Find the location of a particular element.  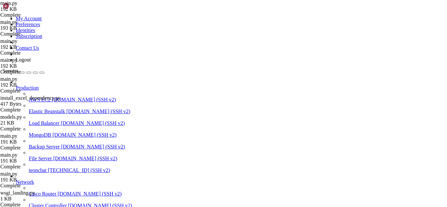

x-row: File "/root/meuapp/flaskmkdir/oficial/app_delivery/main.py", line 882 is located at coordinates (182, 69).